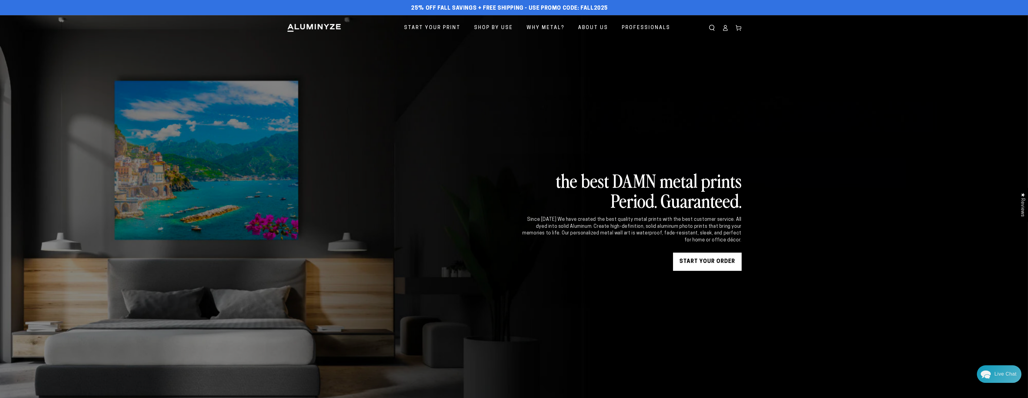  Describe the element at coordinates (707, 262) in the screenshot. I see `a: START YOUR Order` at that location.